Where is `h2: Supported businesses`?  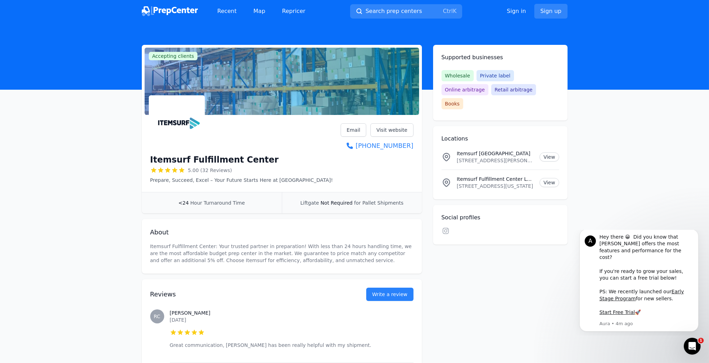 h2: Supported businesses is located at coordinates (500, 57).